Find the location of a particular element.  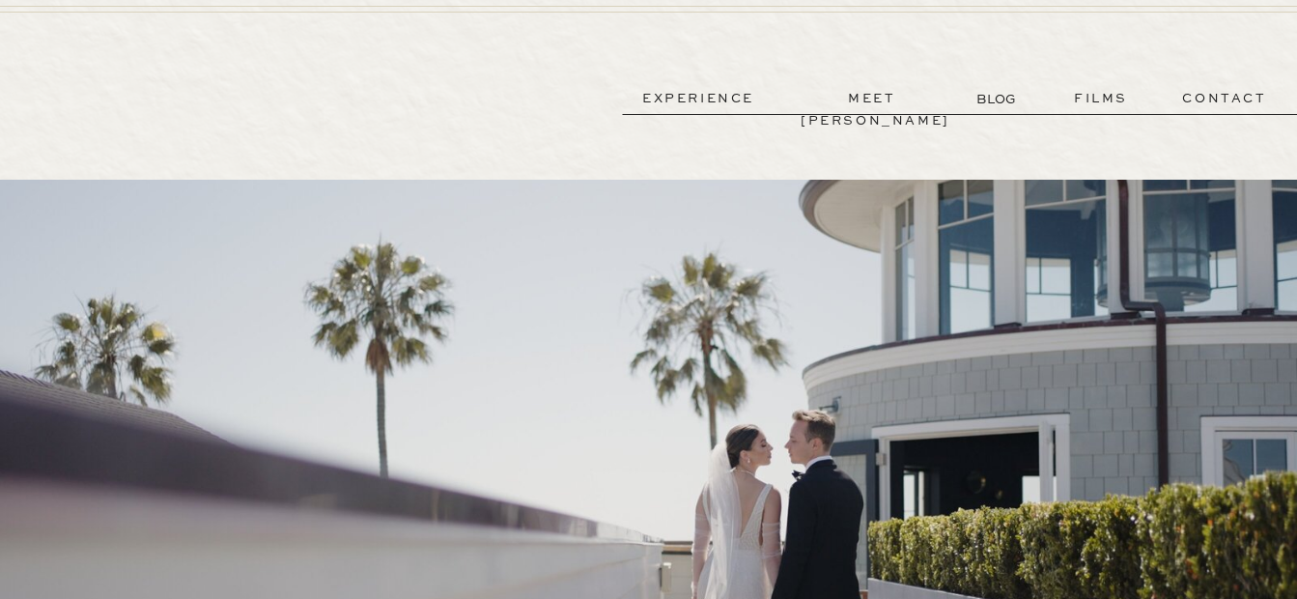

p: films is located at coordinates (1101, 99).